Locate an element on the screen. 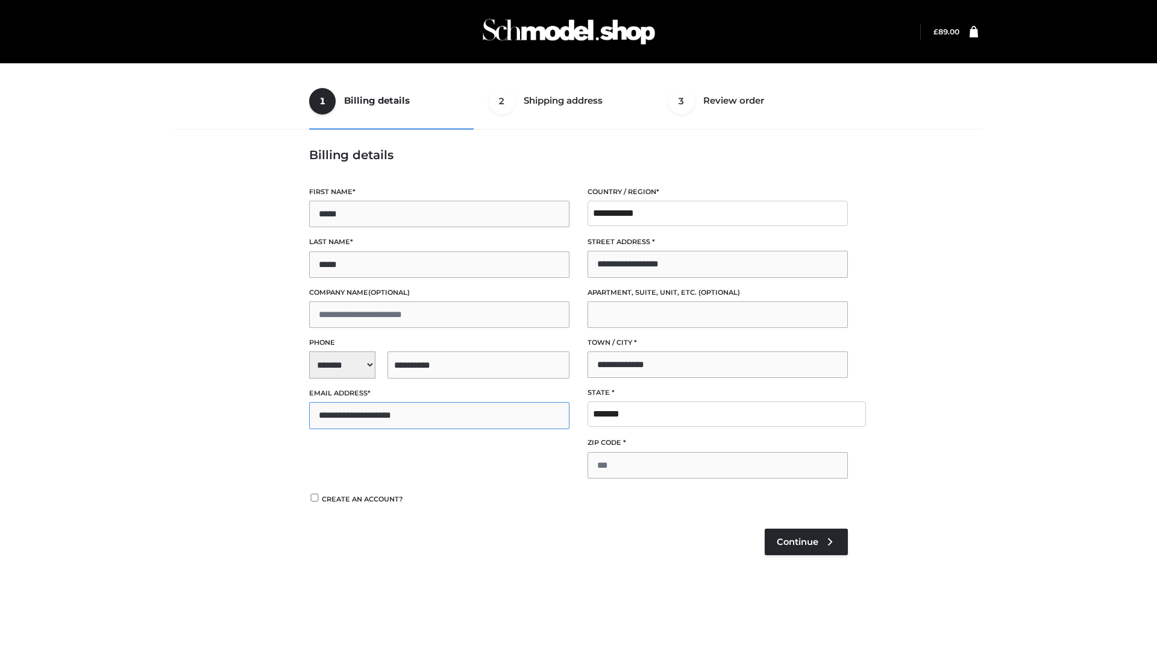  a: Continue is located at coordinates (806, 542).